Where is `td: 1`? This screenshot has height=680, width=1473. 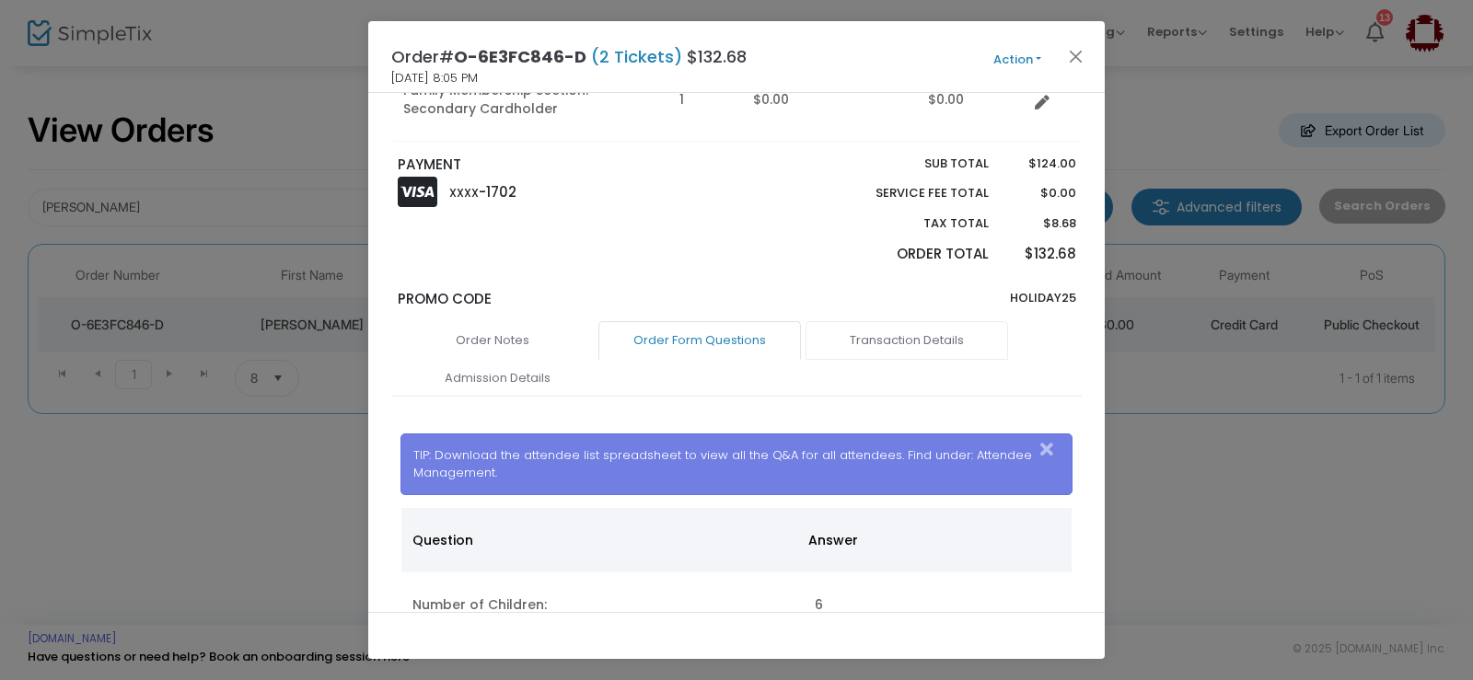
td: 1 is located at coordinates (705, 99).